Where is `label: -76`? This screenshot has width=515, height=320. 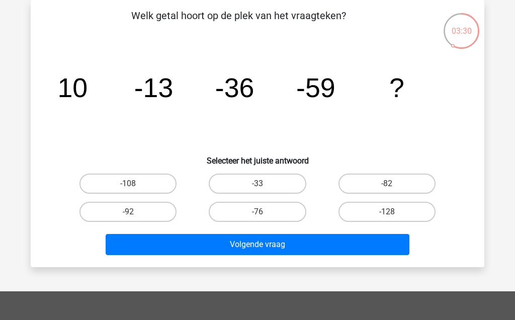 label: -76 is located at coordinates (257, 212).